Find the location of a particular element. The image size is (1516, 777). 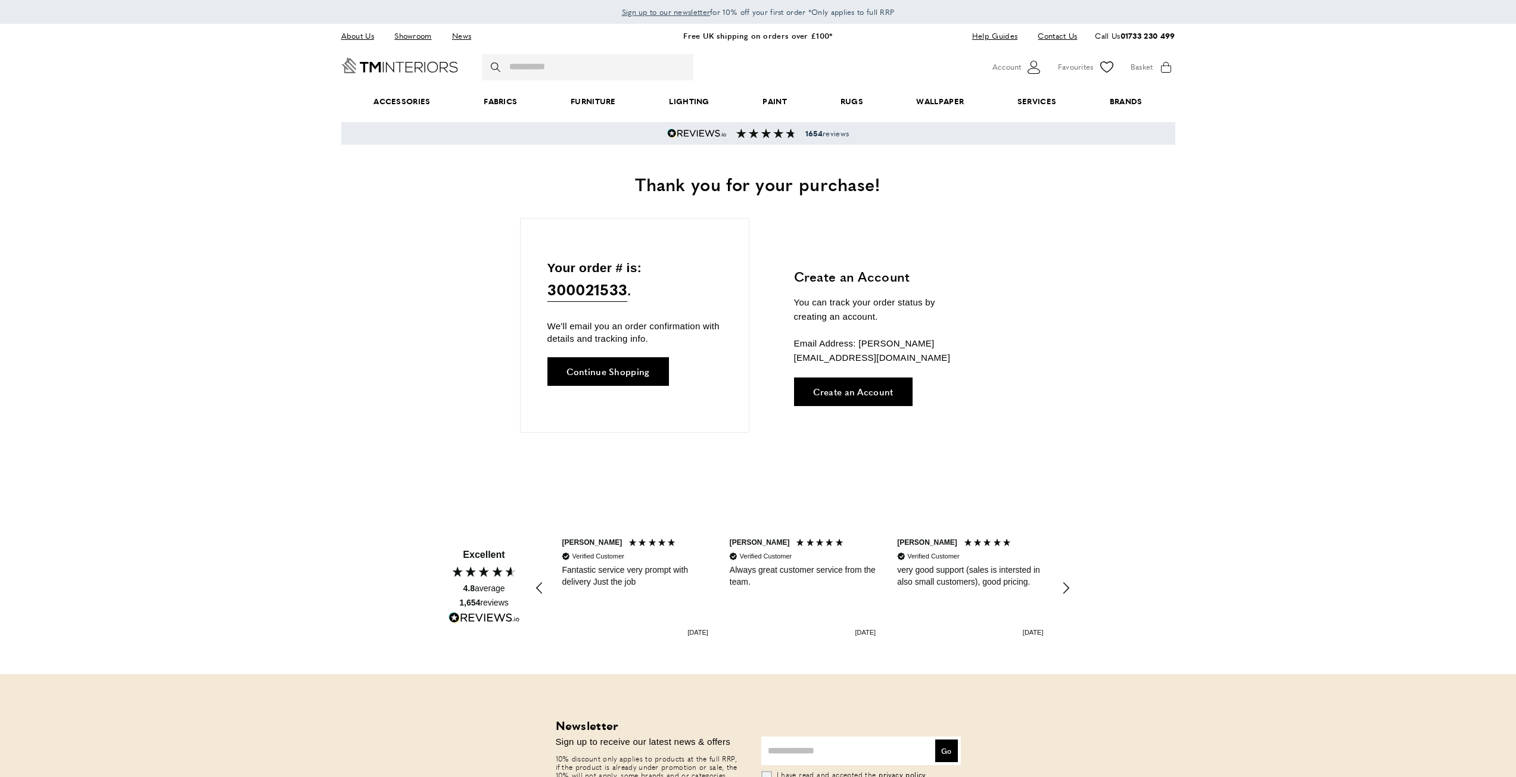

a: Continue Shopping is located at coordinates (608, 372).